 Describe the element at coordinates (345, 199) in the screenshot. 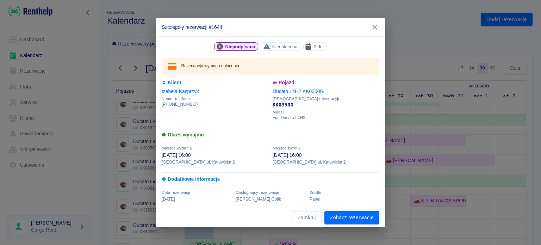

I see `p: Panel` at that location.